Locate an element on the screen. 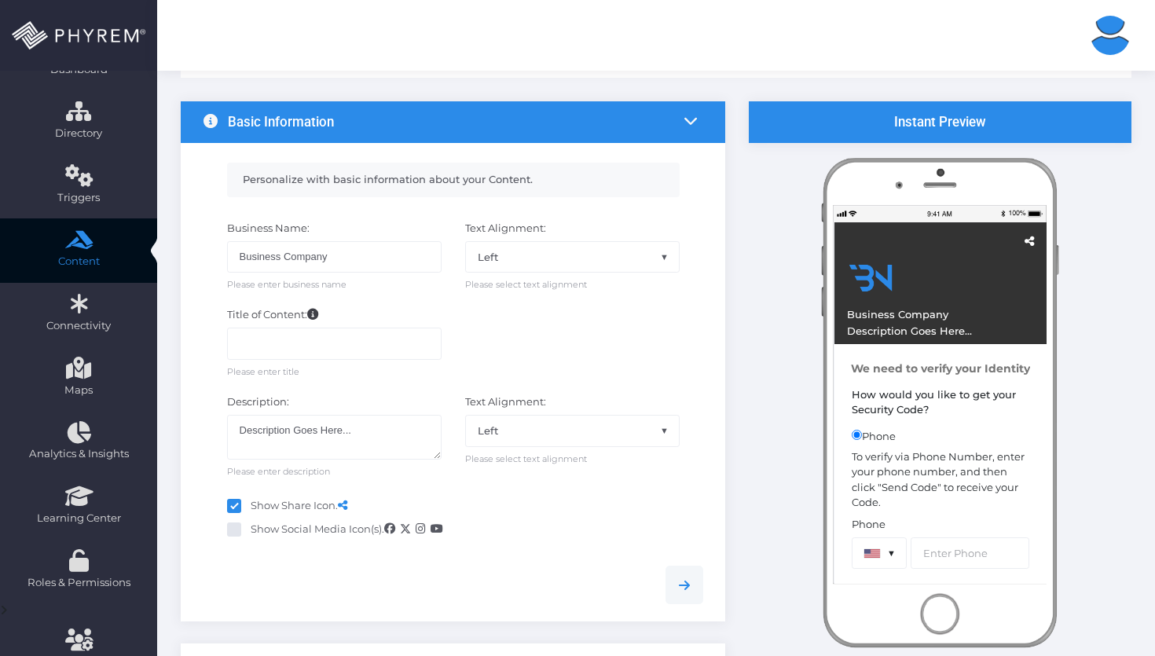  label: Business Name: is located at coordinates (268, 229).